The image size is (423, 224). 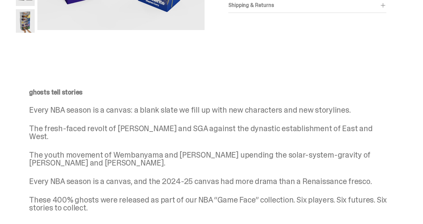 I want to click on p: These 400% ghosts were released as part of our NBA “Game Face” collection. Six players. Six futur..., so click(x=209, y=204).